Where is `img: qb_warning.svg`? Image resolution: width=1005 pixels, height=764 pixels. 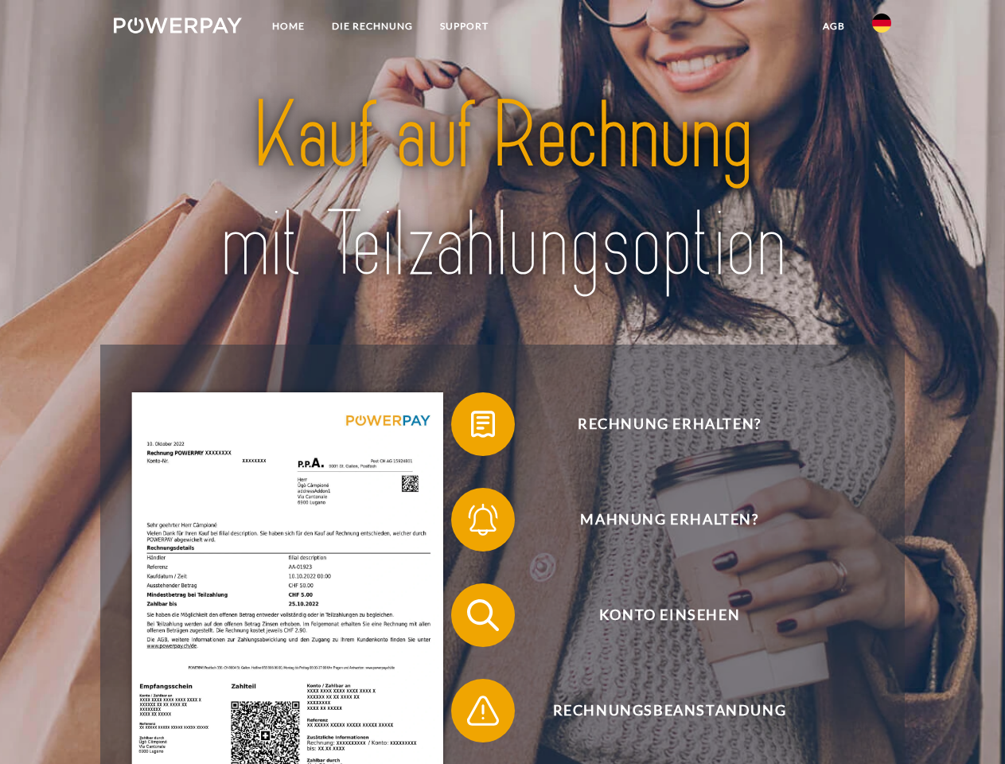
img: qb_warning.svg is located at coordinates (483, 711).